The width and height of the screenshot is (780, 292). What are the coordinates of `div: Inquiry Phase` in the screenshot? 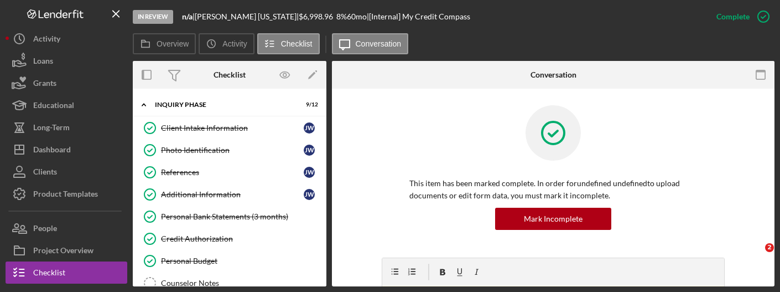 It's located at (222, 105).